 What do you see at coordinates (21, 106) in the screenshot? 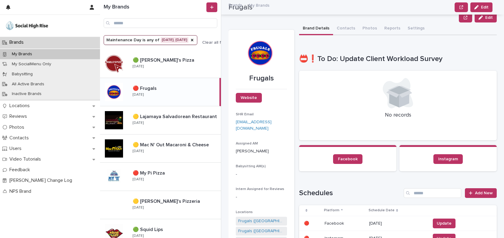
I see `p: Locations` at bounding box center [21, 106].